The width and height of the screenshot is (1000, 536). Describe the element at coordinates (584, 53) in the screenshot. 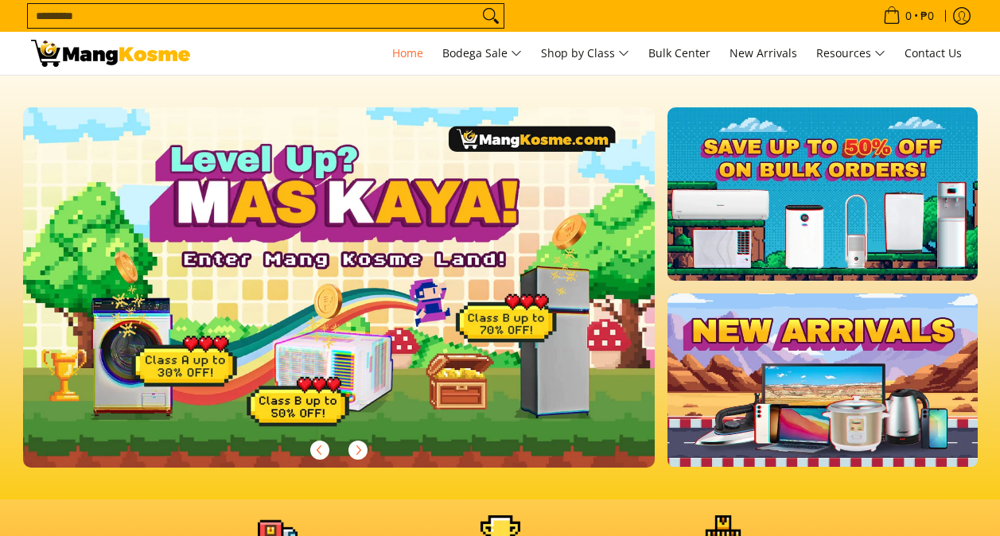

I see `span: Shop by Class` at that location.